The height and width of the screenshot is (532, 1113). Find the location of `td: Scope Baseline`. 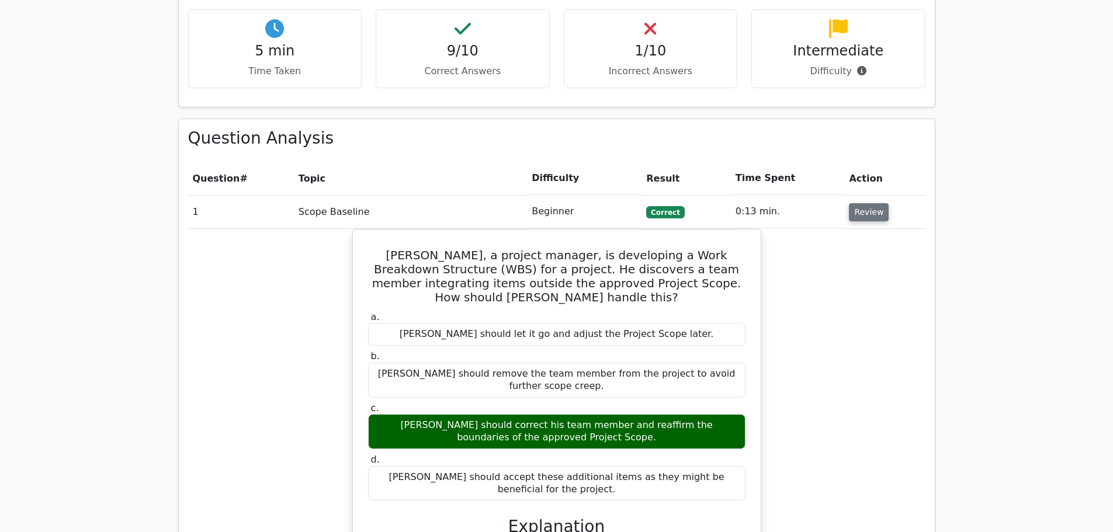

td: Scope Baseline is located at coordinates (410, 211).